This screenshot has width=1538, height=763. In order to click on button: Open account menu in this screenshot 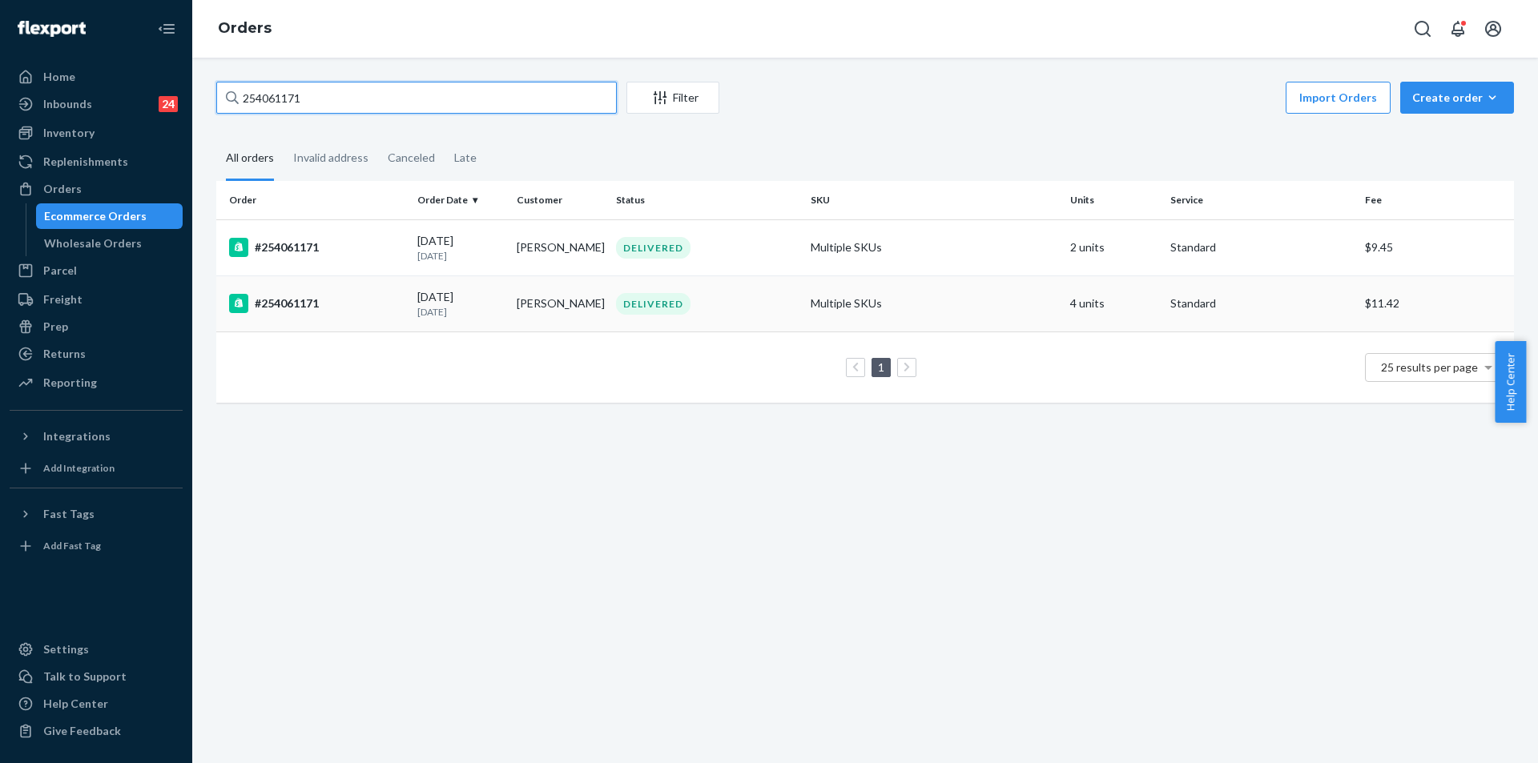, I will do `click(1493, 29)`.